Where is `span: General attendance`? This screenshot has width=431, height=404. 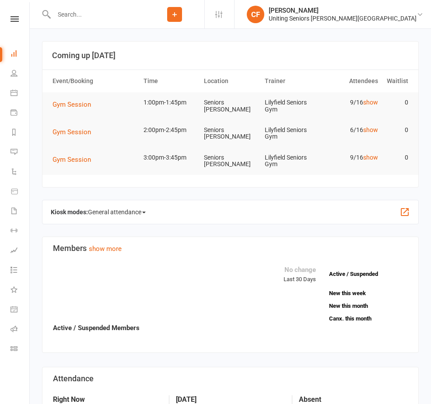 span: General attendance is located at coordinates (117, 212).